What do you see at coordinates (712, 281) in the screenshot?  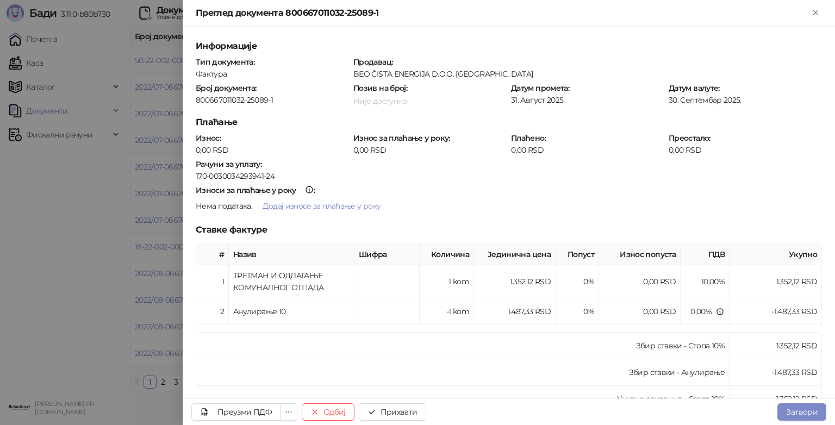 I see `span: 10,00 %` at bounding box center [712, 281].